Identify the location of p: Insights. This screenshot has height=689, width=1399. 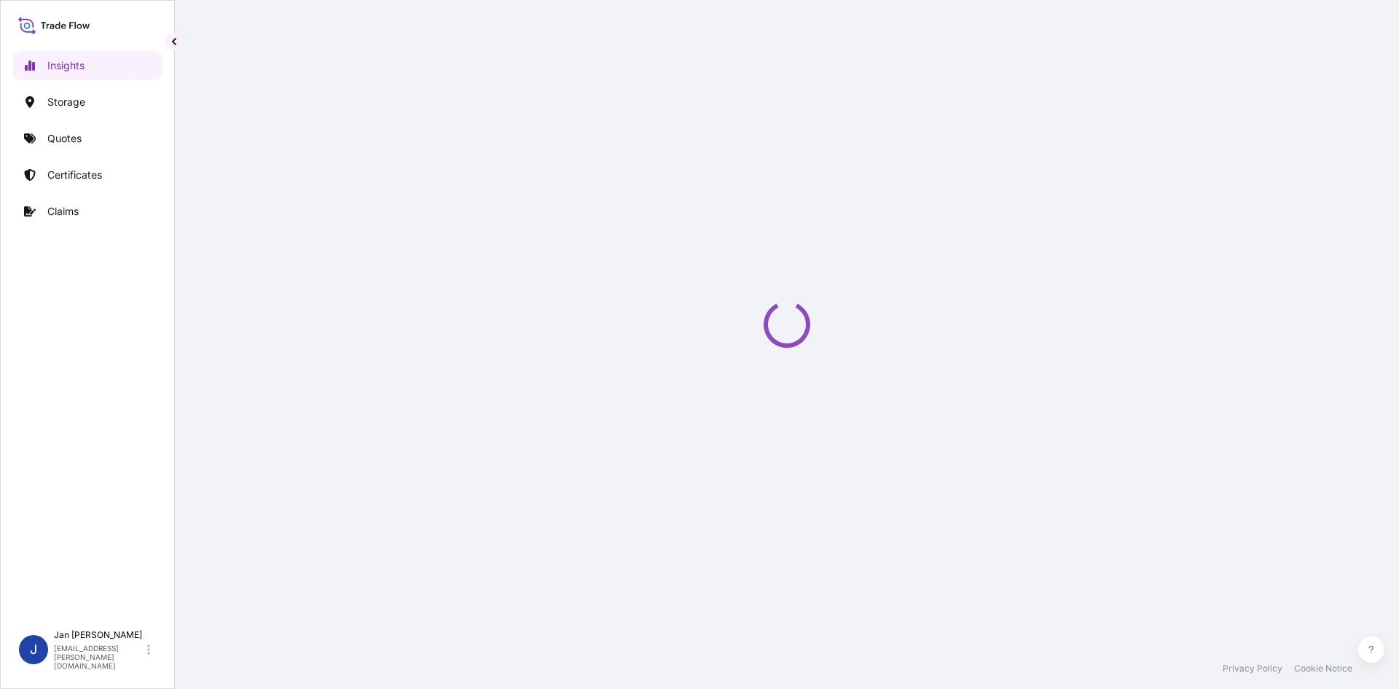
(66, 66).